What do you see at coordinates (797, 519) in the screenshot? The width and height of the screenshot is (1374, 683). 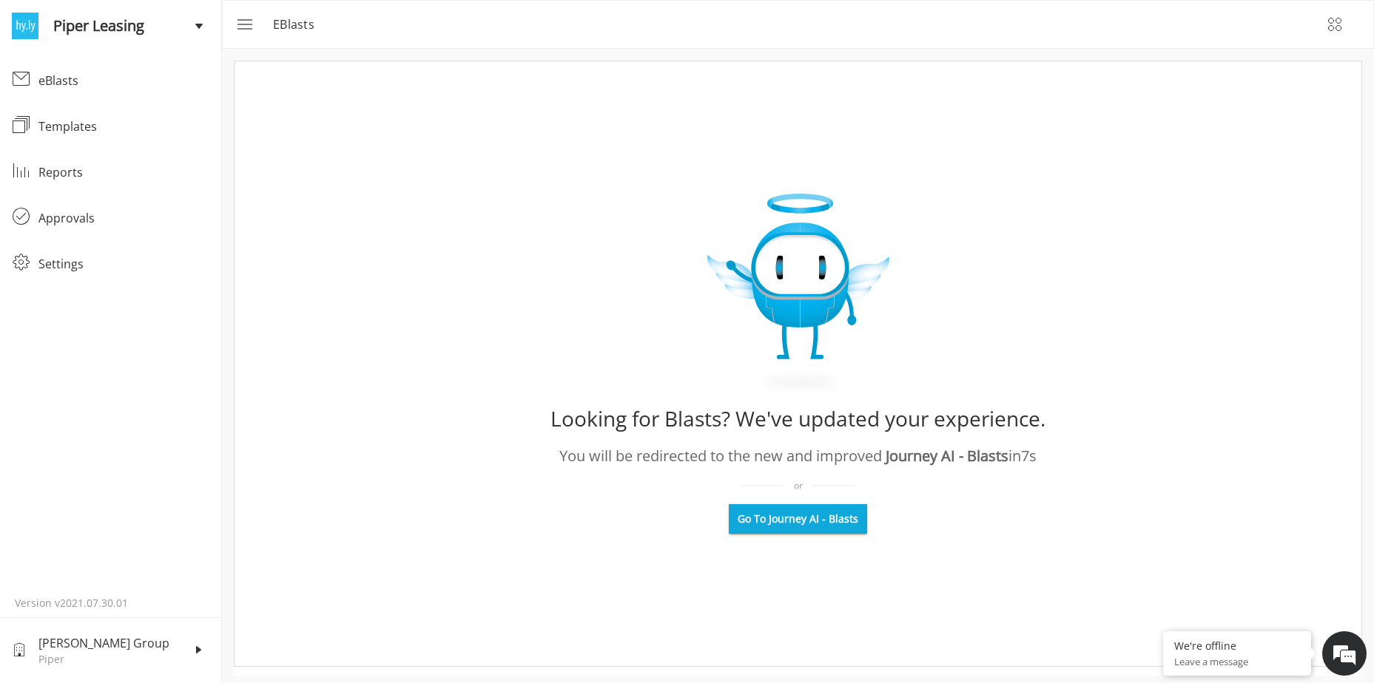 I see `span: Go To Journey AI - Blasts` at bounding box center [797, 519].